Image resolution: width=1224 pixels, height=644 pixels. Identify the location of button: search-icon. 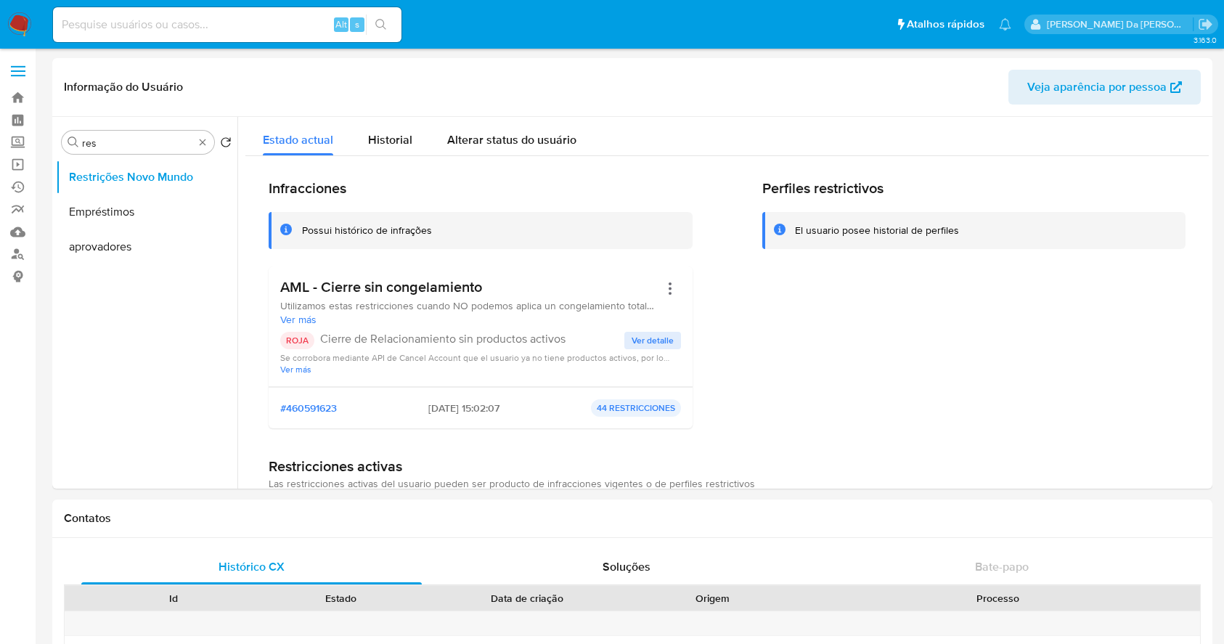
(380, 25).